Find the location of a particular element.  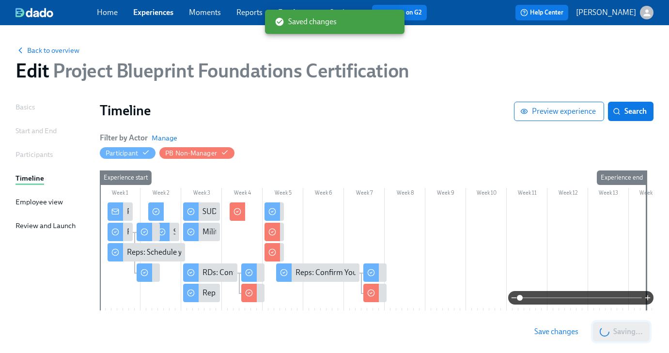

span: Help Center is located at coordinates (542, 13).